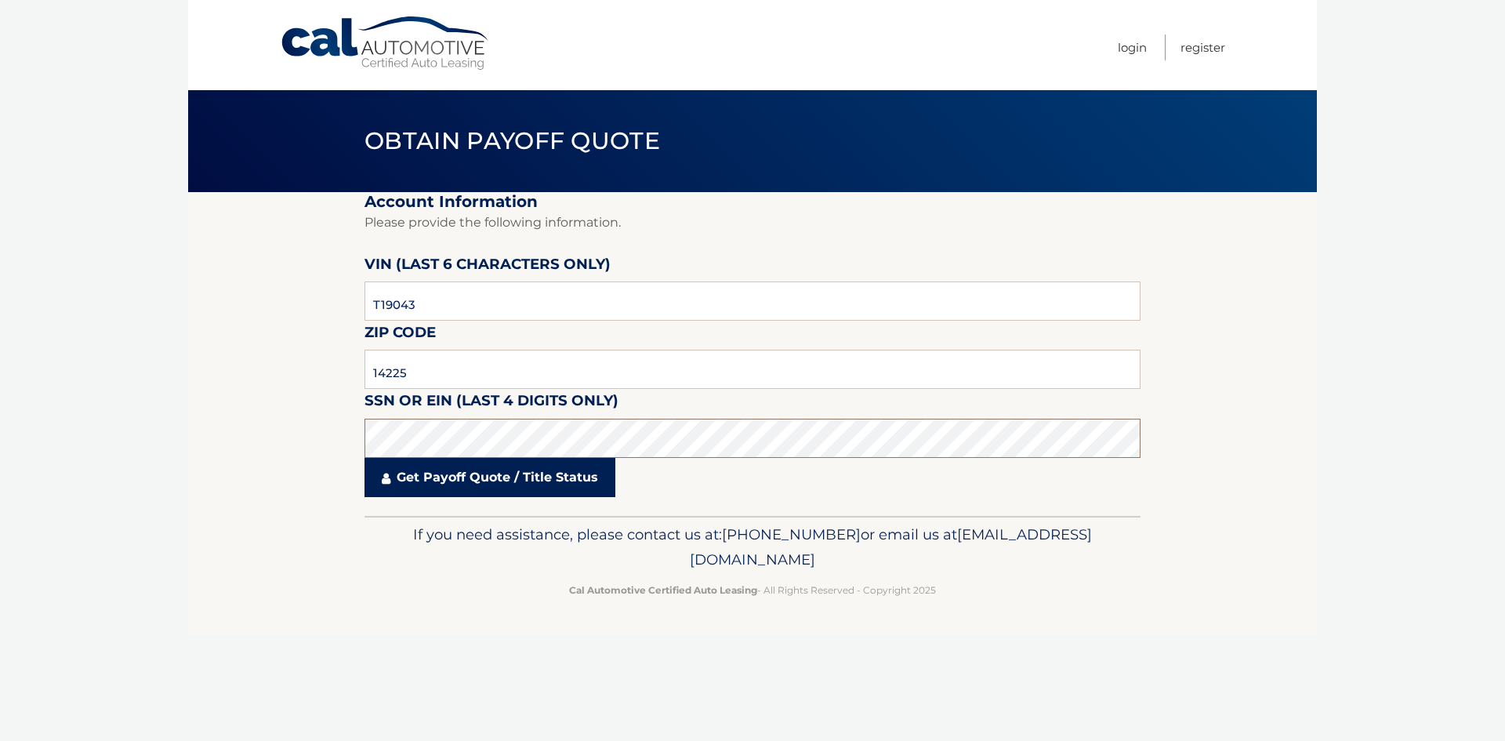 The width and height of the screenshot is (1505, 741). Describe the element at coordinates (663, 589) in the screenshot. I see `strong: Cal Automotive Certified Auto Leasing` at that location.